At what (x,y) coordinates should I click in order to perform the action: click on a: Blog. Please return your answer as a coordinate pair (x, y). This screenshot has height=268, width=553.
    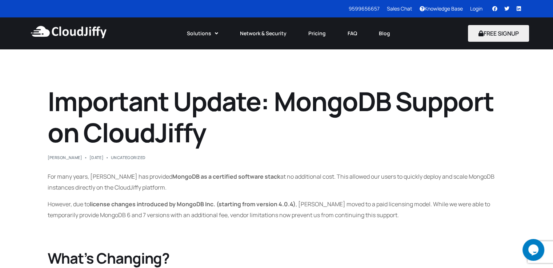
    Looking at the image, I should click on (384, 33).